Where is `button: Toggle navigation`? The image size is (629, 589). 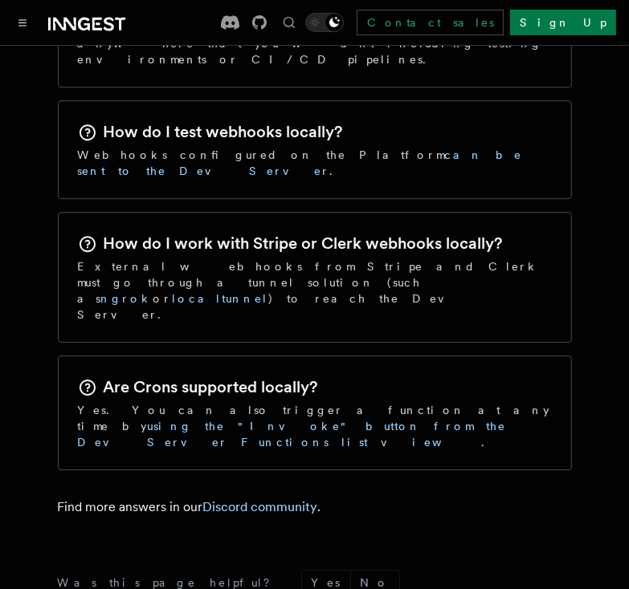 button: Toggle navigation is located at coordinates (22, 22).